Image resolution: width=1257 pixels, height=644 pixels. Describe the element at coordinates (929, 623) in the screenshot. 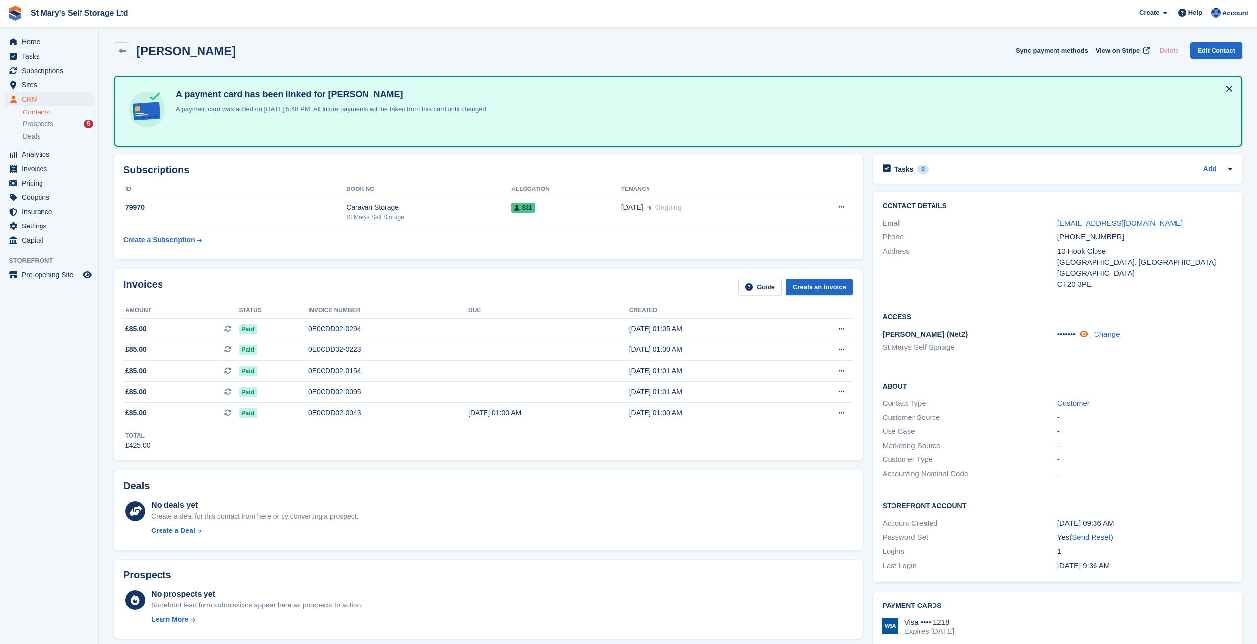

I see `div: Visa •••• 1218` at that location.